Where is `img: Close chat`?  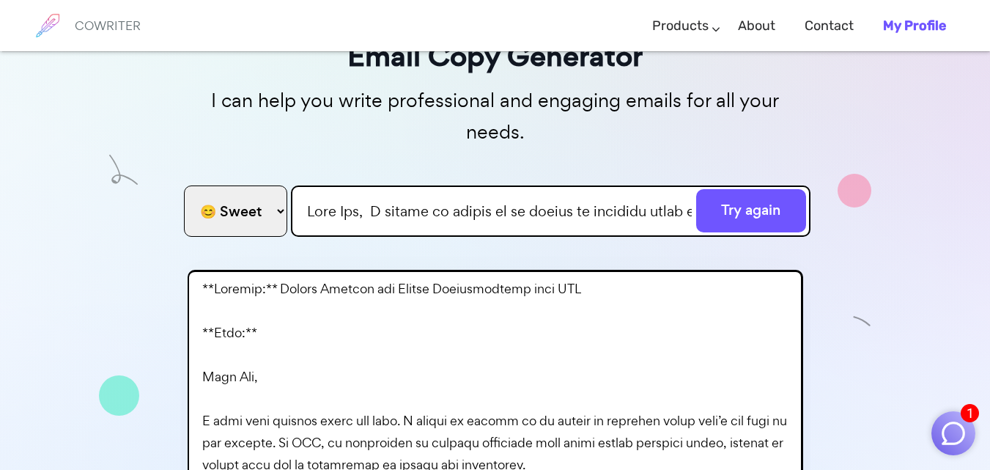 img: Close chat is located at coordinates (953, 433).